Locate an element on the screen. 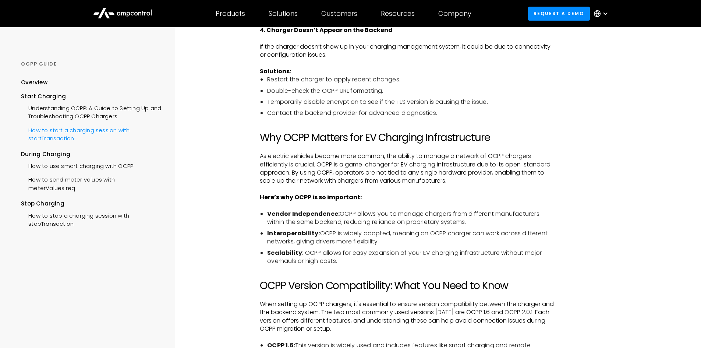 Image resolution: width=701 pixels, height=348 pixels. h2: OCPP Version Compatibility: What You Need to Know is located at coordinates (409, 286).